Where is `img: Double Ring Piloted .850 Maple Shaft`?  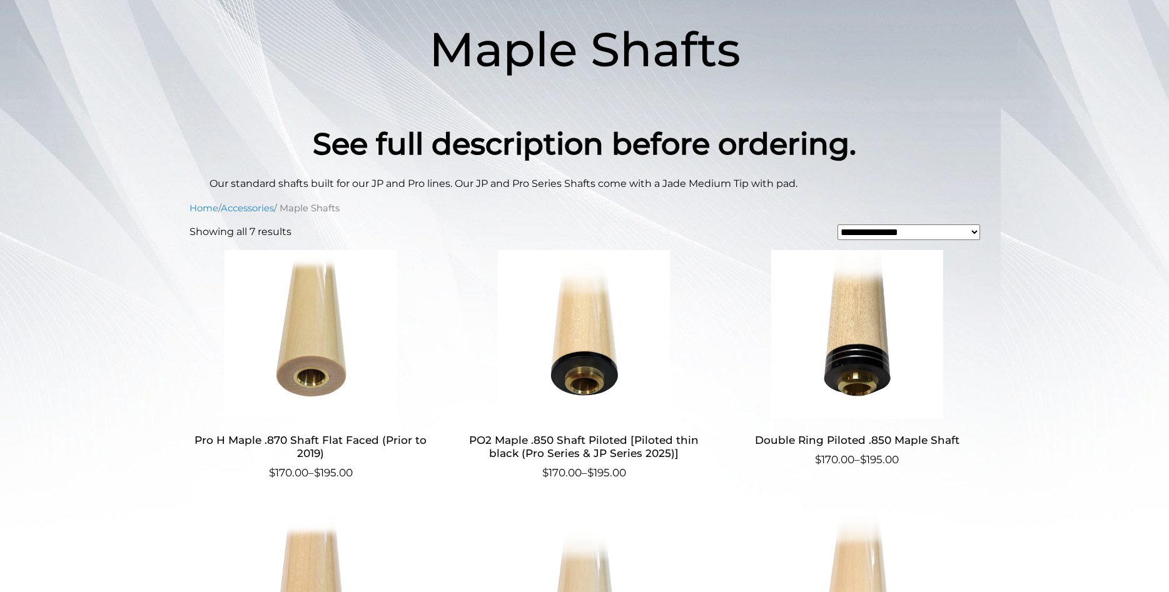
img: Double Ring Piloted .850 Maple Shaft is located at coordinates (857, 335).